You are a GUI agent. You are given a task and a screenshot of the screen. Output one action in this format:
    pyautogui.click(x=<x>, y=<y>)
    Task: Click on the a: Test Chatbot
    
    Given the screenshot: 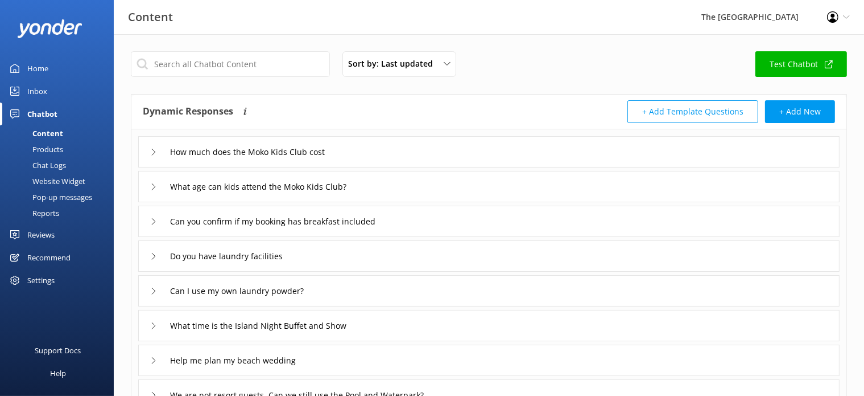 What is the action you would take?
    pyautogui.click(x=801, y=64)
    